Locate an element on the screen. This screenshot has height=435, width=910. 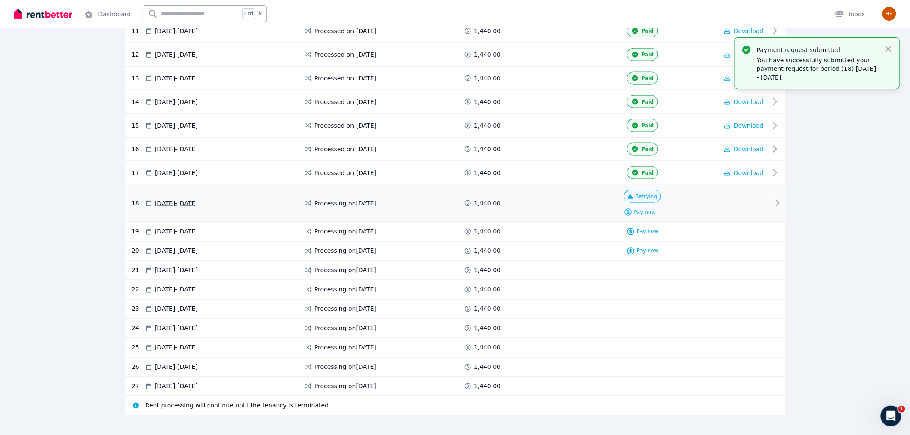
div: 27 is located at coordinates (138, 387).